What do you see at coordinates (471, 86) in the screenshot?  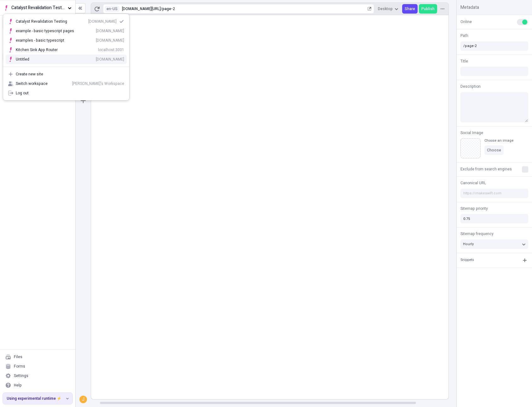 I see `span: Description` at bounding box center [471, 86].